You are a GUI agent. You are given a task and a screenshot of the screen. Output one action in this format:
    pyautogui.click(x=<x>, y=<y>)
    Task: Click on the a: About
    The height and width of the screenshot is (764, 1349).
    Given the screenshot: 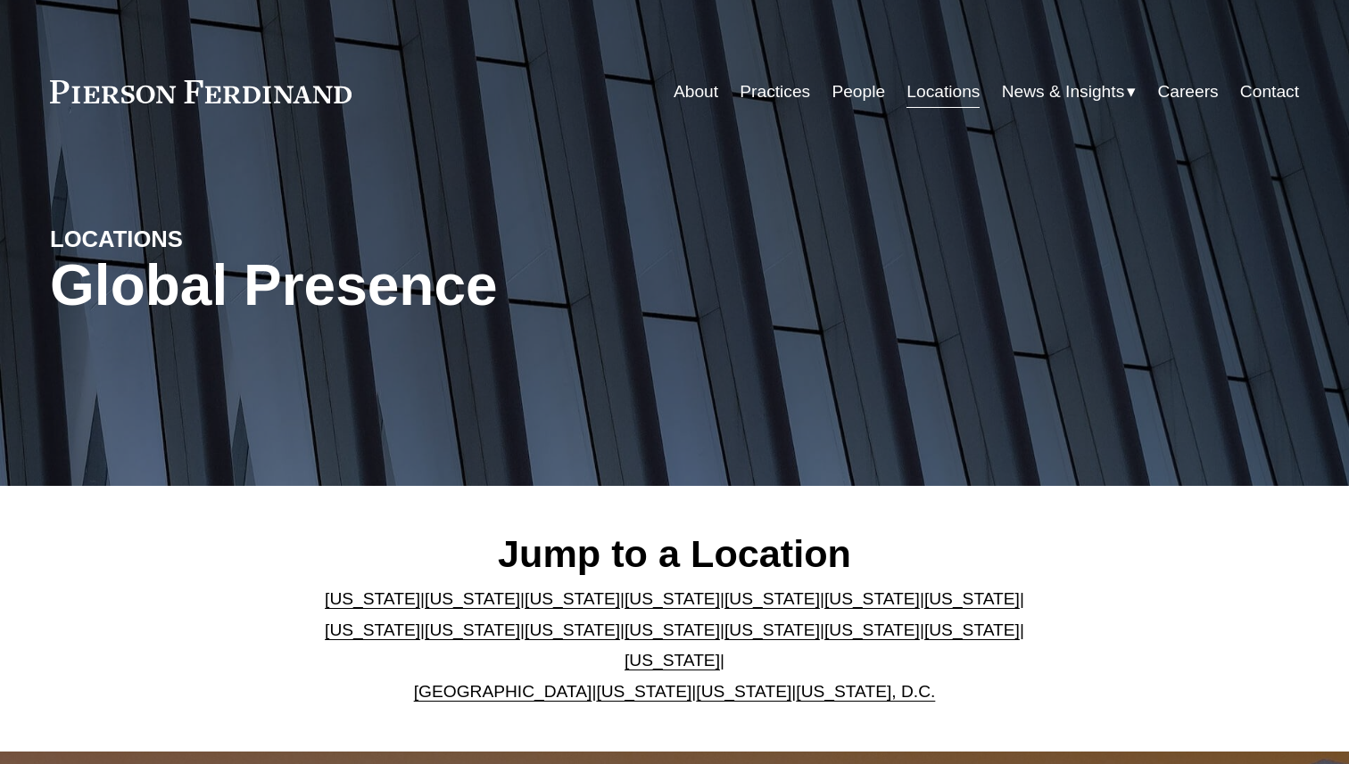 What is the action you would take?
    pyautogui.click(x=696, y=92)
    